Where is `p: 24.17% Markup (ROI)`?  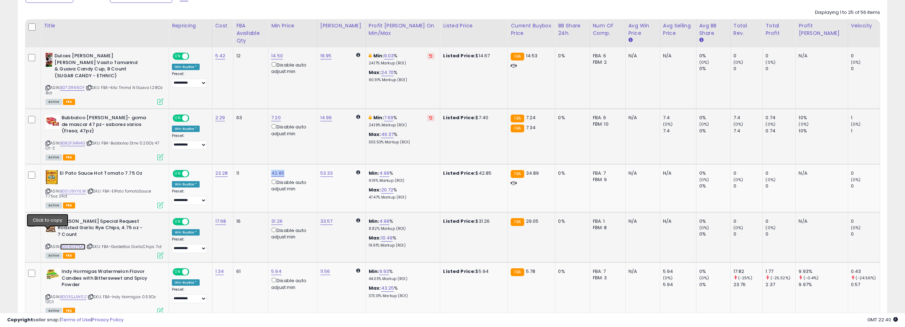 p: 24.17% Markup (ROI) is located at coordinates (401, 63).